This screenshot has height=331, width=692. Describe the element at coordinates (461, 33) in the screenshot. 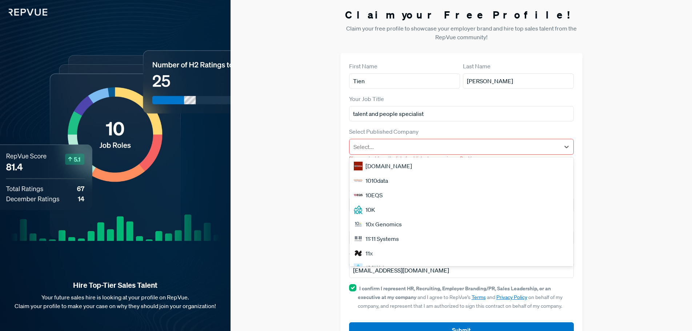

I see `p: Claim your free profile to showcase your employer brand and hire top sales talent from the RepVue...` at that location.